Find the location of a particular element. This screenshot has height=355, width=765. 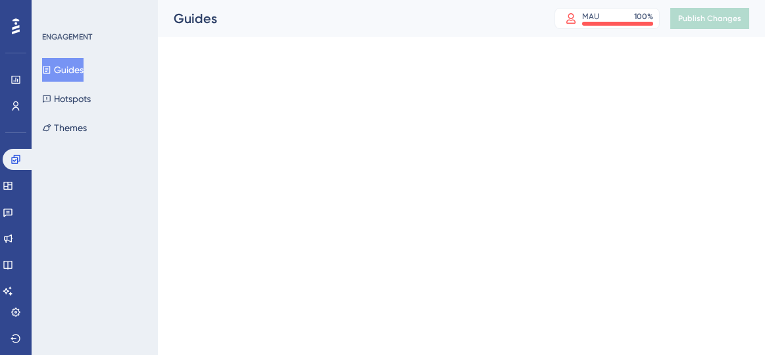

button: Themes is located at coordinates (64, 128).